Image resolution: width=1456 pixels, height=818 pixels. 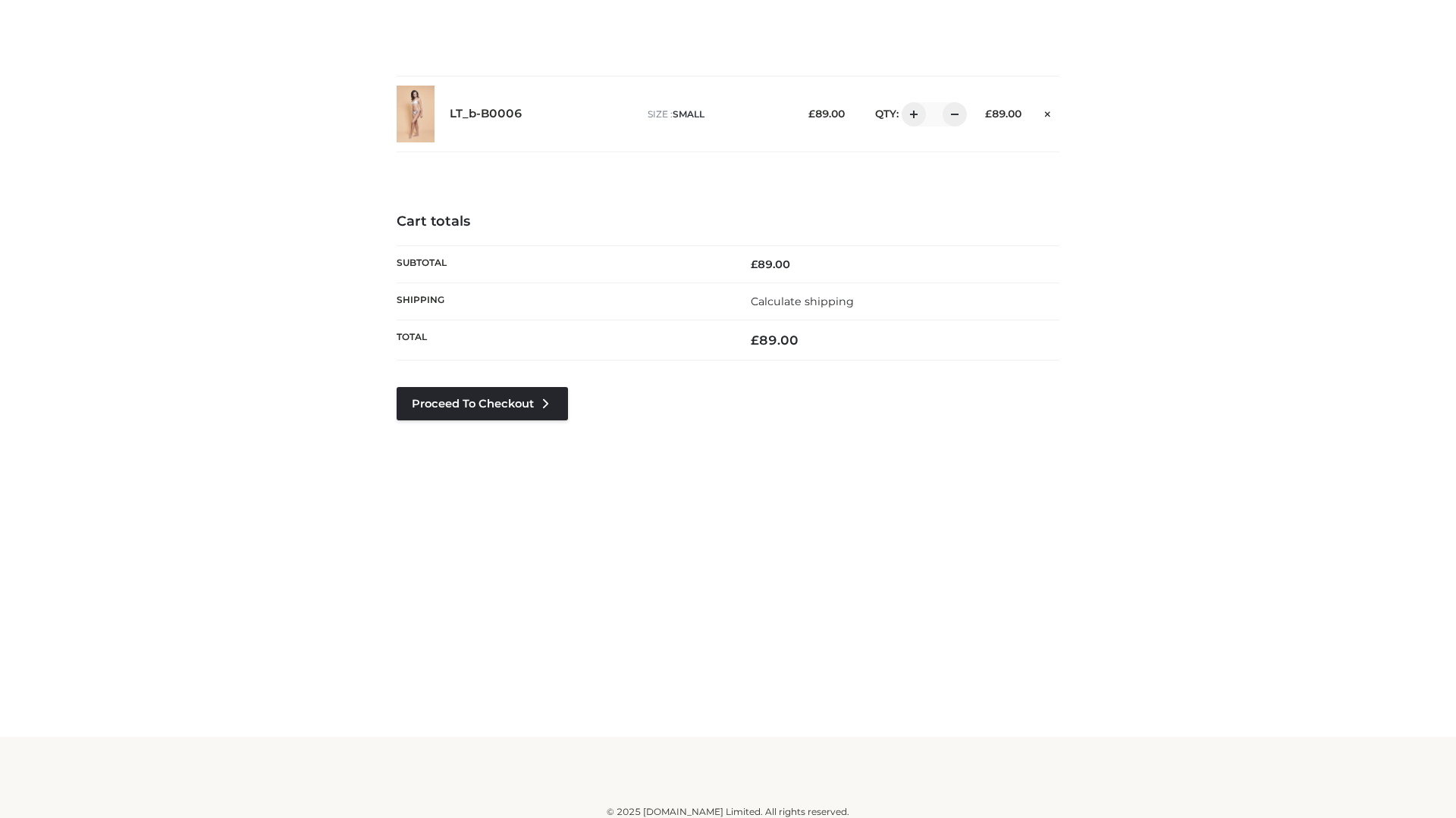 What do you see at coordinates (562, 264) in the screenshot?
I see `th: Subtotal` at bounding box center [562, 264].